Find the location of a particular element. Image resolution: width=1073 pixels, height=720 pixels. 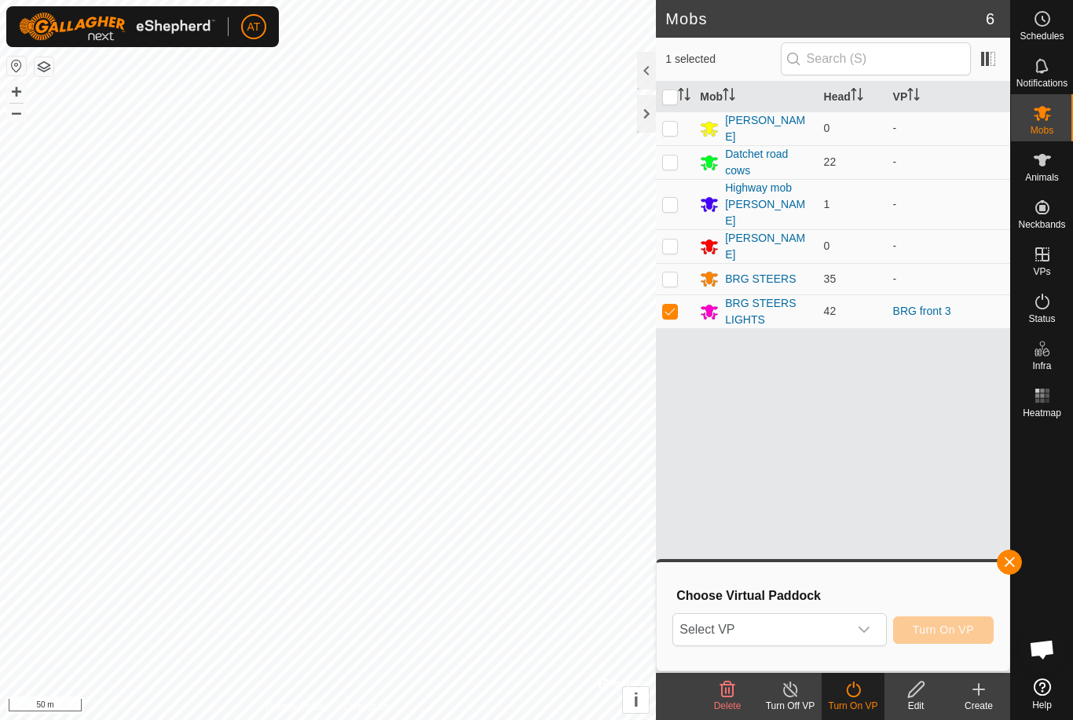

a: Open chat is located at coordinates (1043, 650).